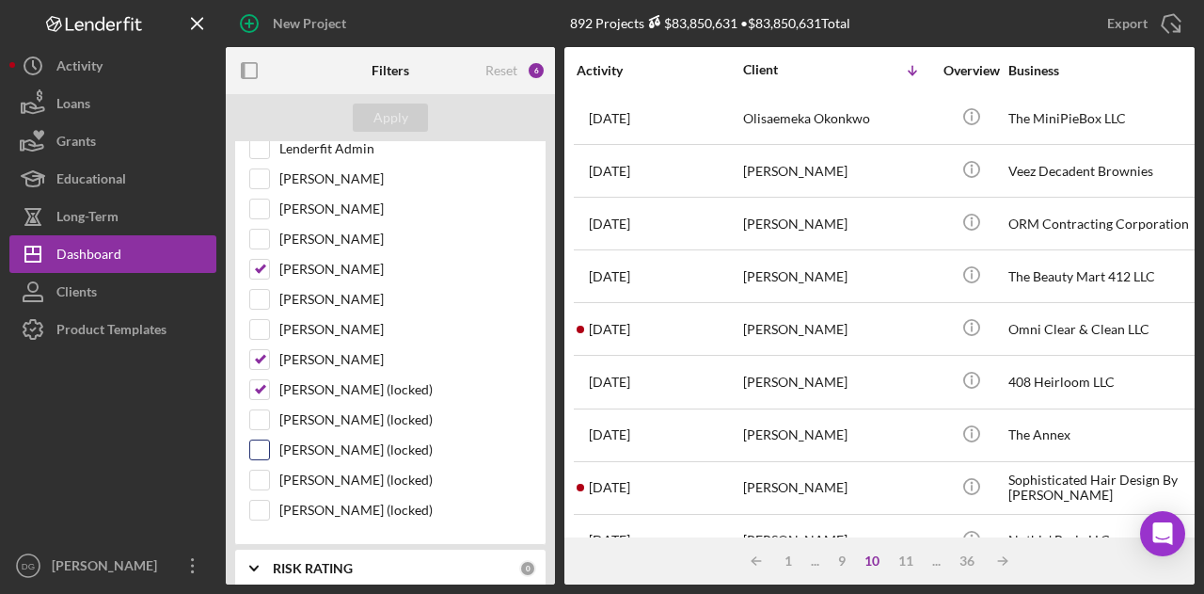 The width and height of the screenshot is (1204, 594). Describe the element at coordinates (528, 568) in the screenshot. I see `div: 0` at that location.